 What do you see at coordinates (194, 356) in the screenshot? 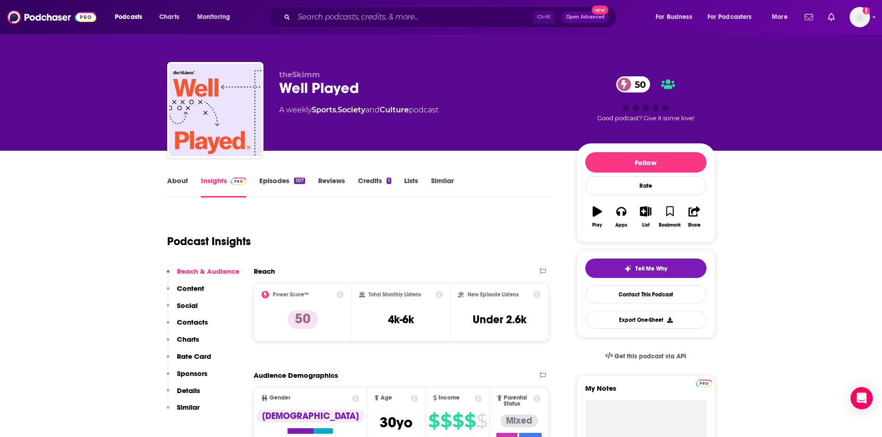
I see `p: Rate Card` at bounding box center [194, 356].